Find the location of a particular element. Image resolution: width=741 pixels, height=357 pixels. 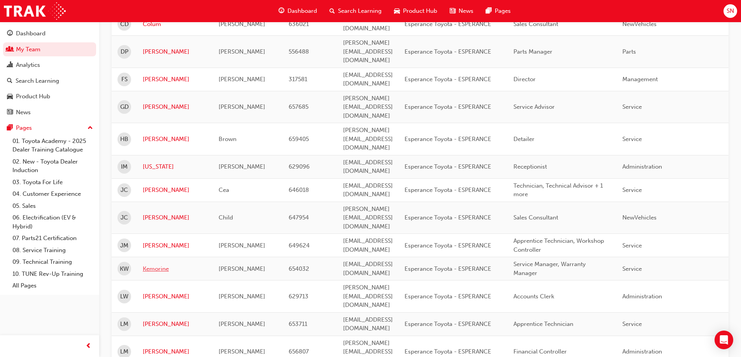

span: Child is located at coordinates (226, 218).